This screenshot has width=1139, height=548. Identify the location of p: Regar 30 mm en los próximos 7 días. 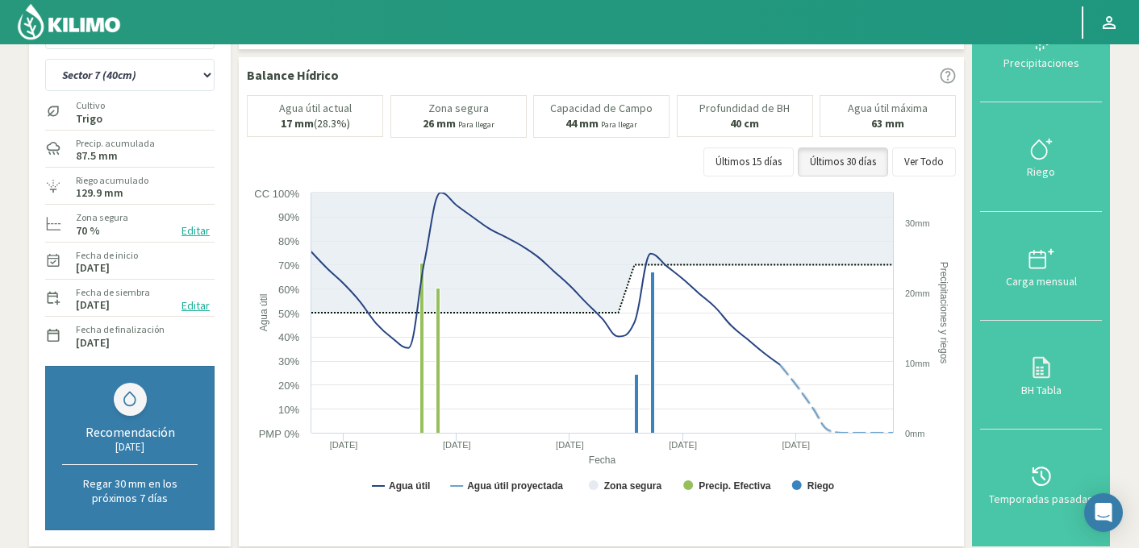
(130, 491).